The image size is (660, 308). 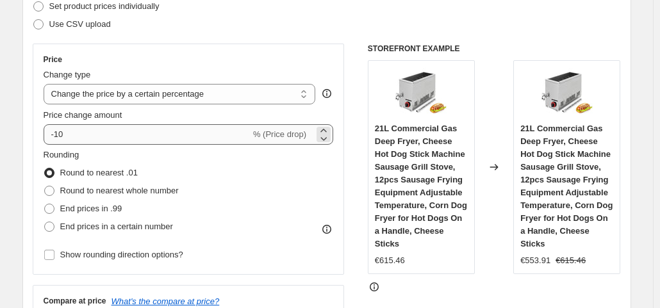 What do you see at coordinates (99, 172) in the screenshot?
I see `span: Round to nearest .01` at bounding box center [99, 172].